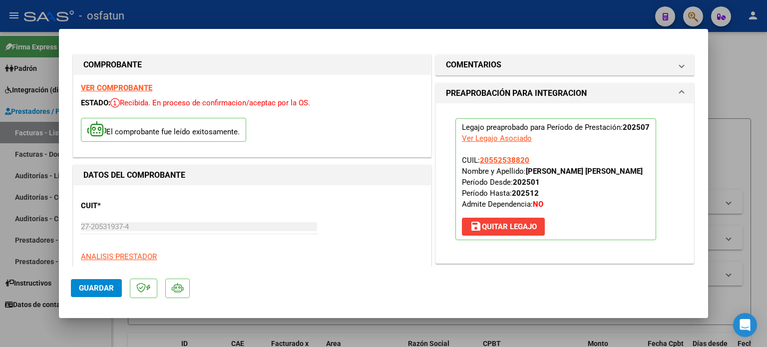  Describe the element at coordinates (745, 325) in the screenshot. I see `div: Open Intercom Messenger` at that location.